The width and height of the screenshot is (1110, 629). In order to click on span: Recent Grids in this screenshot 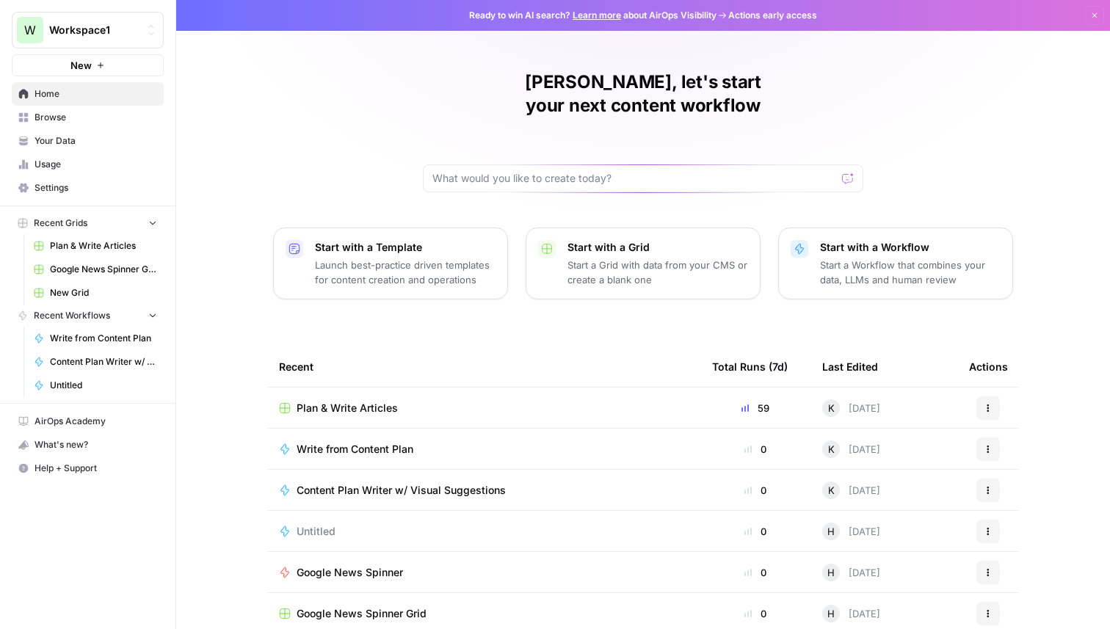, I will do `click(60, 223)`.